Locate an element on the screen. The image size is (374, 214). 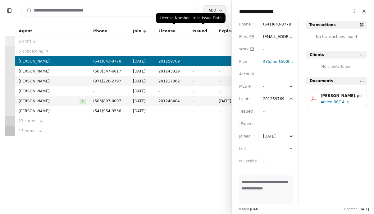
div: Pers. is located at coordinates (248, 37).